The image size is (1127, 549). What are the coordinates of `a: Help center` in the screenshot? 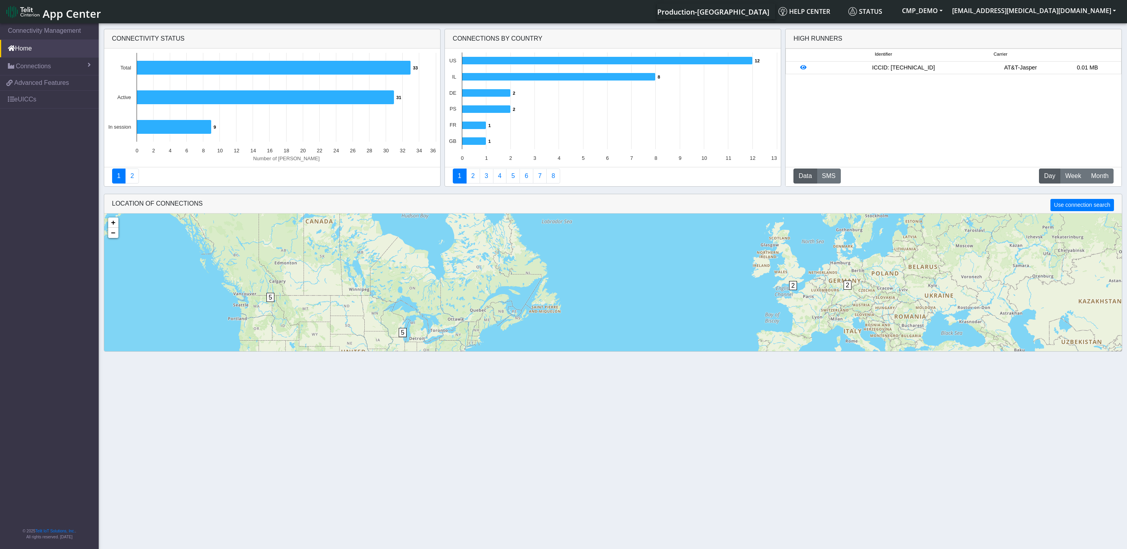 It's located at (810, 11).